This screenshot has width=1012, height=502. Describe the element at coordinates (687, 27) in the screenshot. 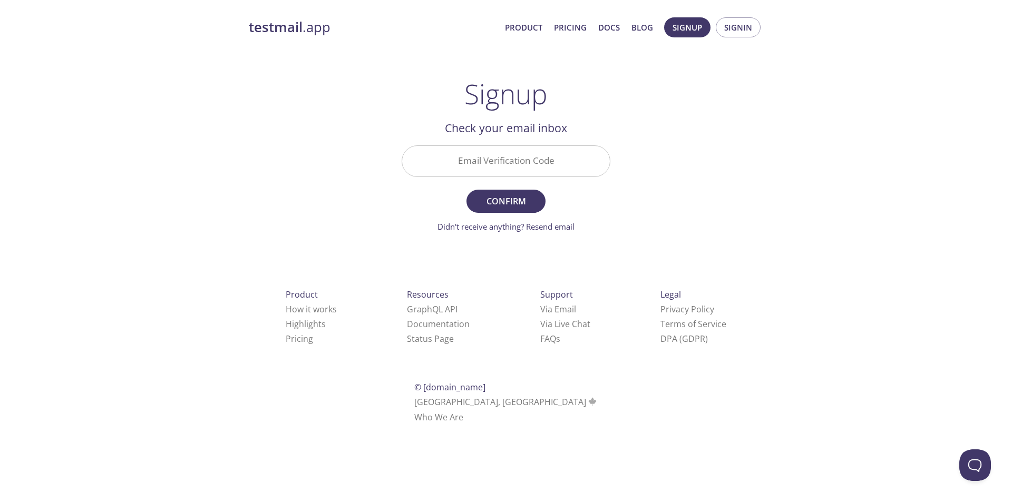

I see `span: Signup` at that location.